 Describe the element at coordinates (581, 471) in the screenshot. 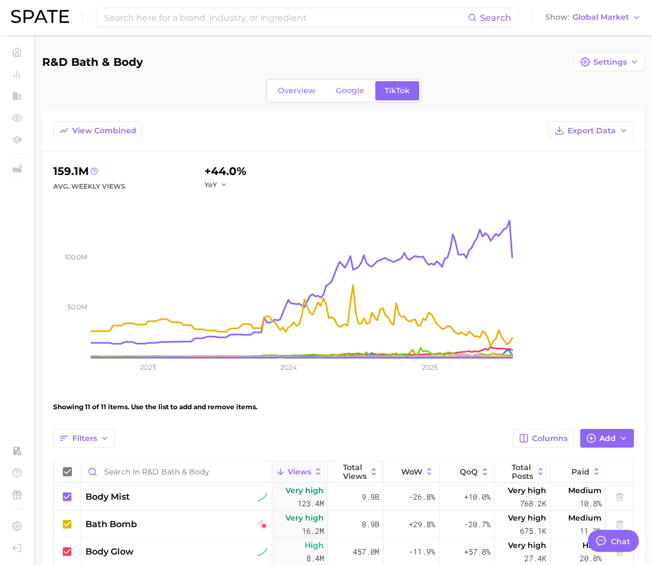

I see `span: Paid` at that location.